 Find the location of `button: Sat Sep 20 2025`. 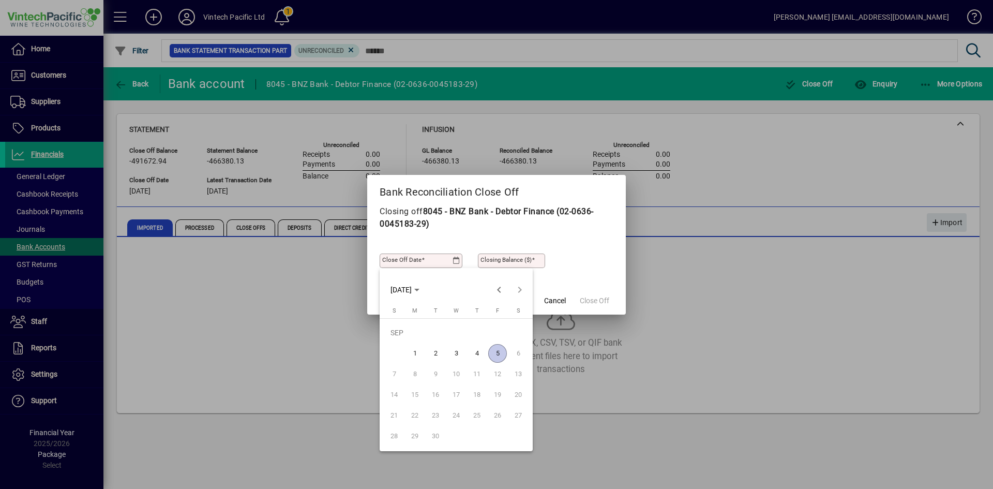

button: Sat Sep 20 2025 is located at coordinates (518, 394).